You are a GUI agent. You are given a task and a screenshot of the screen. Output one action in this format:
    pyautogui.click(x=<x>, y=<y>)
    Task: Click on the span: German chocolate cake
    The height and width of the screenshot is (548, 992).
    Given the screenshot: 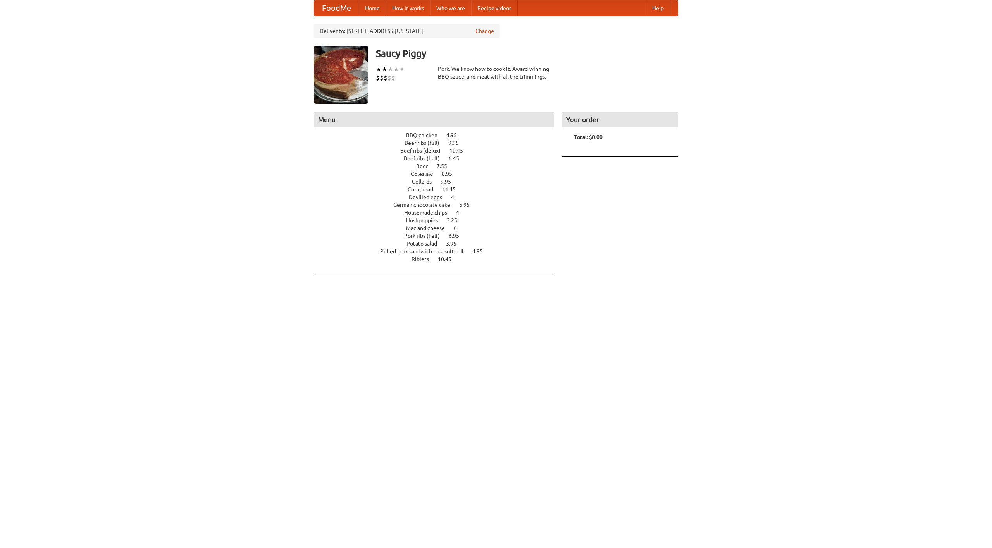 What is the action you would take?
    pyautogui.click(x=426, y=205)
    